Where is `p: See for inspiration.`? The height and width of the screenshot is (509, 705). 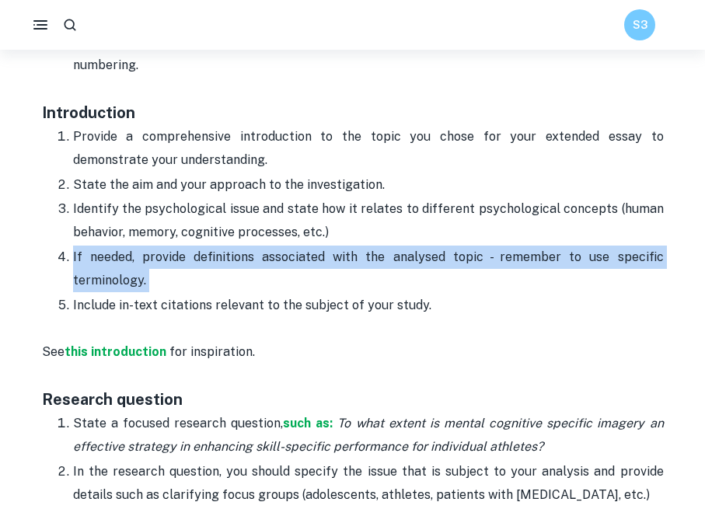
p: See for inspiration. is located at coordinates (353, 352).